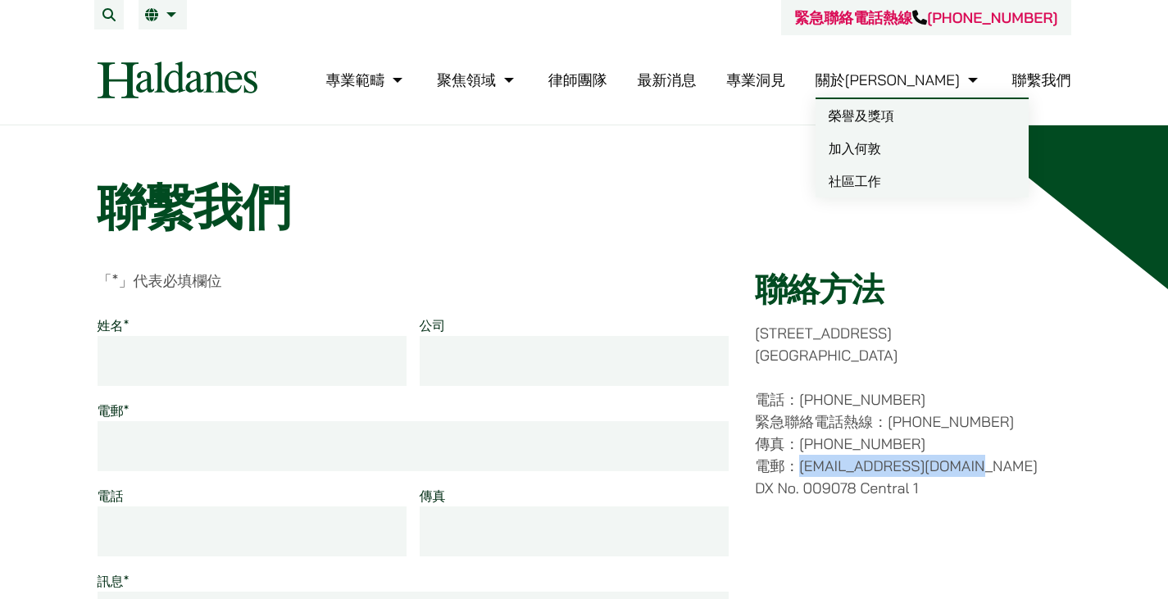 This screenshot has height=599, width=1168. I want to click on a: 繁, so click(162, 15).